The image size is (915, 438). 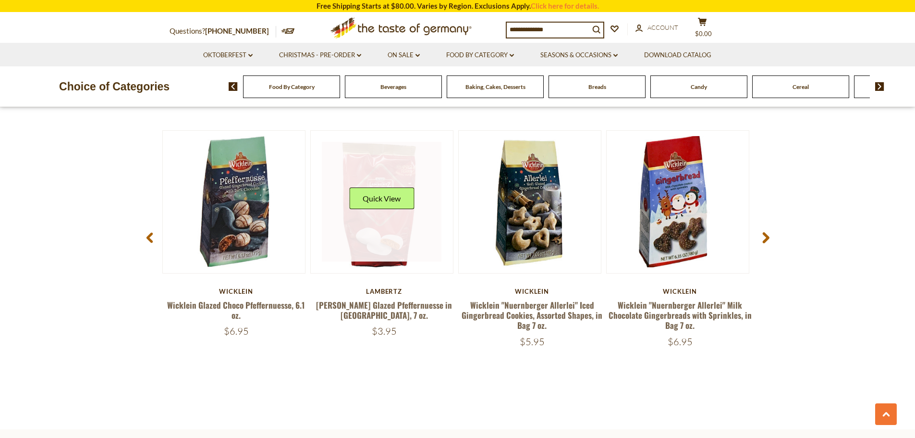 What do you see at coordinates (801, 86) in the screenshot?
I see `a: Cereal` at bounding box center [801, 86].